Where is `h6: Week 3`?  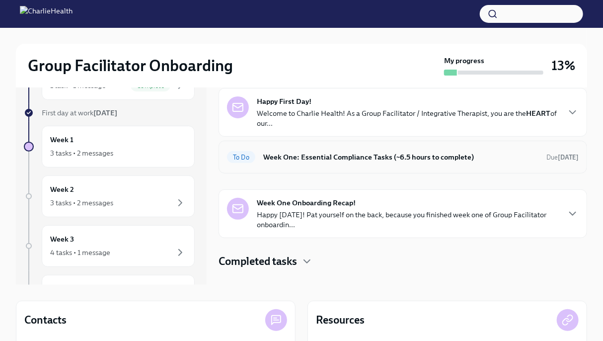
h6: Week 3 is located at coordinates (62, 239).